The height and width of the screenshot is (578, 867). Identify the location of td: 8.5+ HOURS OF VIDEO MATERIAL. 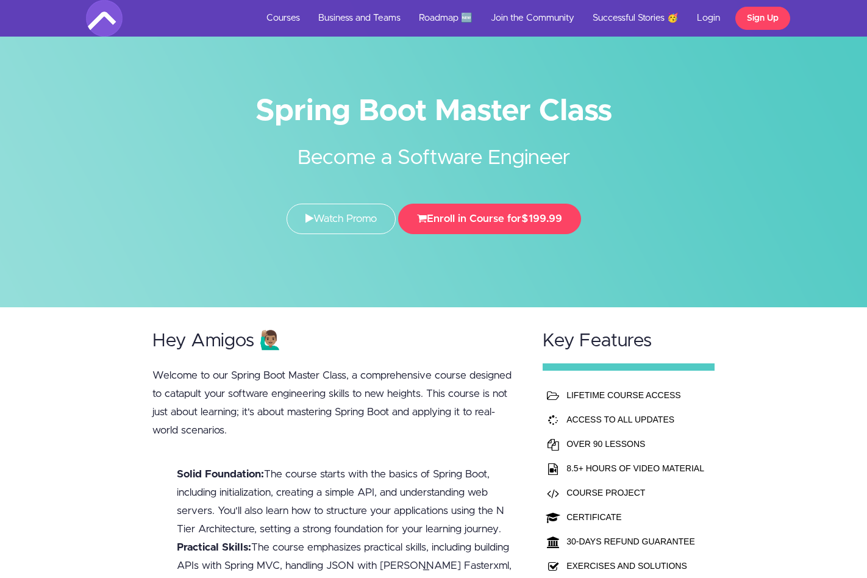
(636, 468).